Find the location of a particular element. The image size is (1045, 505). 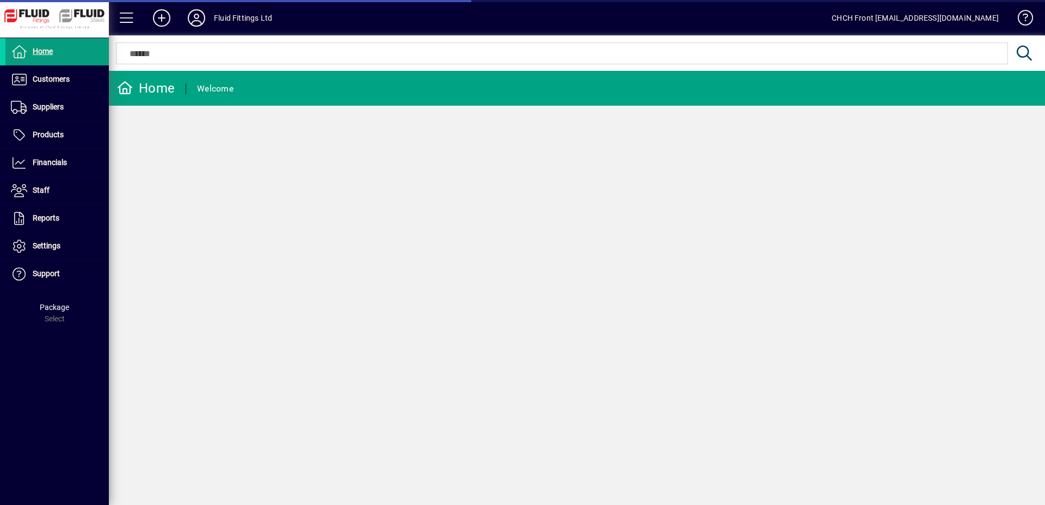

span: Support is located at coordinates (46, 273).